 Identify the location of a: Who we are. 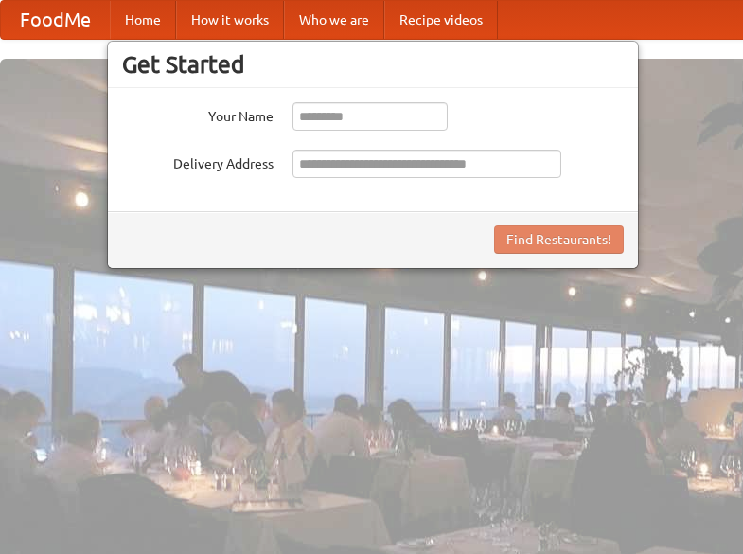
(334, 20).